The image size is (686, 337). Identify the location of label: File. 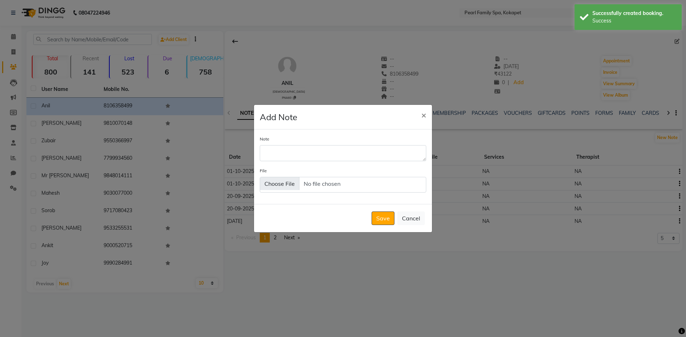
(263, 171).